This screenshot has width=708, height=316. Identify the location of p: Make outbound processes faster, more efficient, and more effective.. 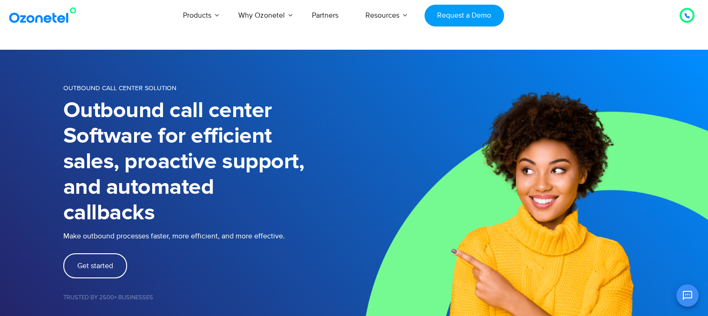
(208, 236).